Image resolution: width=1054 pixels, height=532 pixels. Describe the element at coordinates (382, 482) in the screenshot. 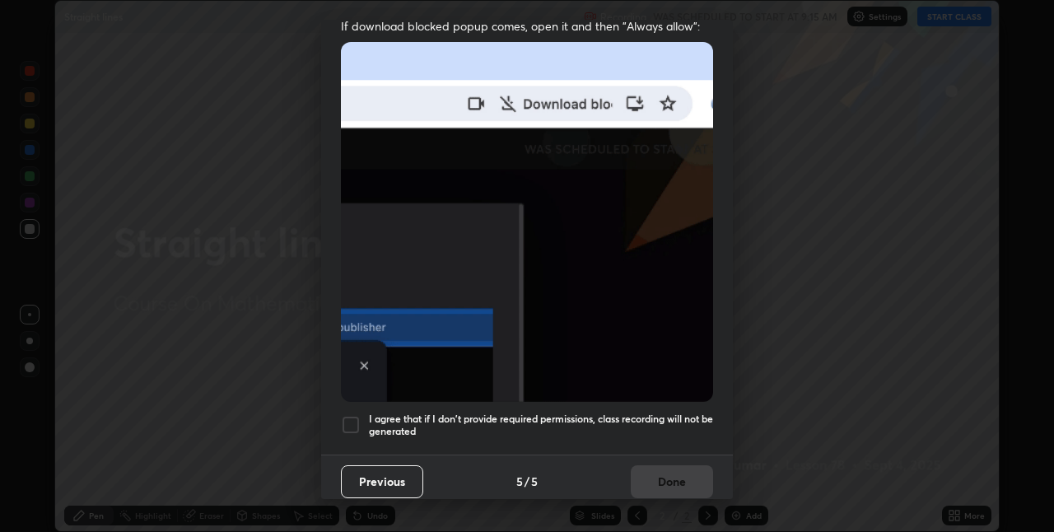

I see `button: Previous` at that location.